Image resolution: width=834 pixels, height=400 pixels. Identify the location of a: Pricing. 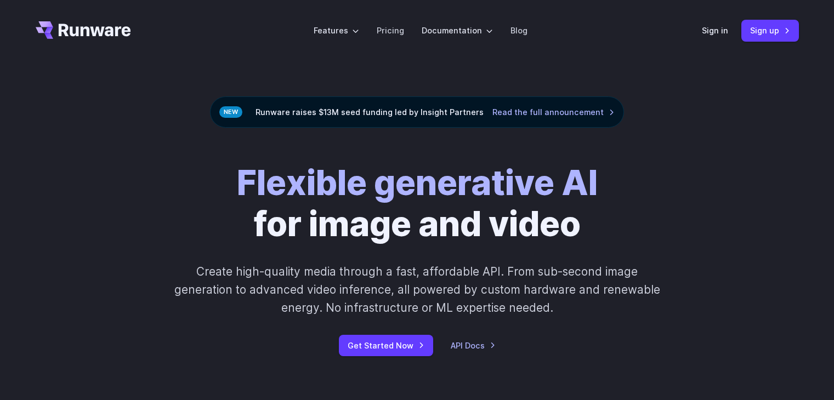
(390, 30).